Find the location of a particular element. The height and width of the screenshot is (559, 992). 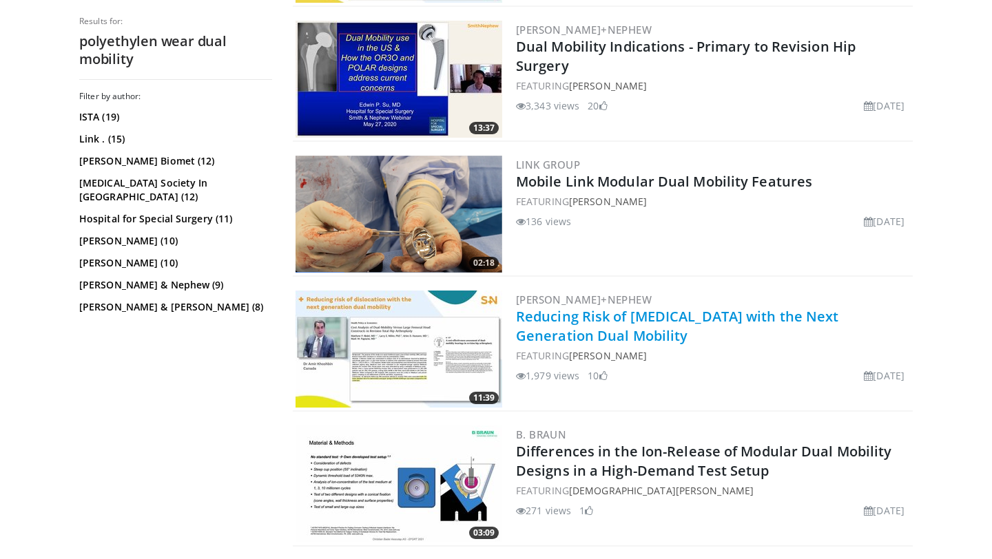

a: Dual Mobility Indications - Primary to Revision Hip Surgery is located at coordinates (685, 56).